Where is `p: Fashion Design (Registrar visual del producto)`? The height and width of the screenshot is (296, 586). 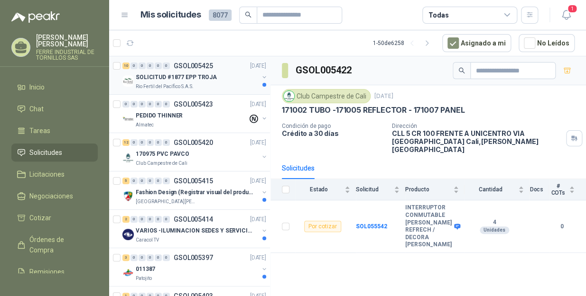 p: Fashion Design (Registrar visual del producto) is located at coordinates (194, 193).